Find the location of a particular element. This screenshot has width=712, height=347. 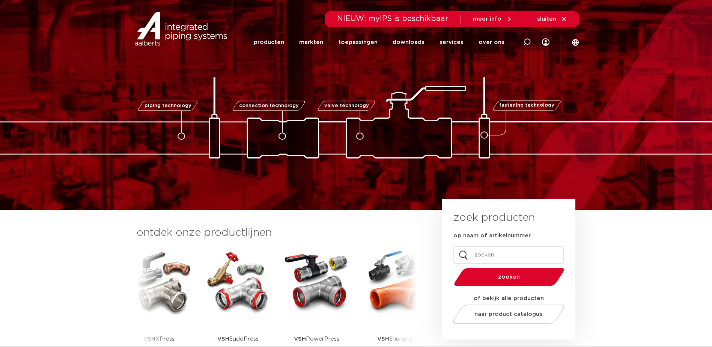

span: naar product catalogus is located at coordinates (508, 314).